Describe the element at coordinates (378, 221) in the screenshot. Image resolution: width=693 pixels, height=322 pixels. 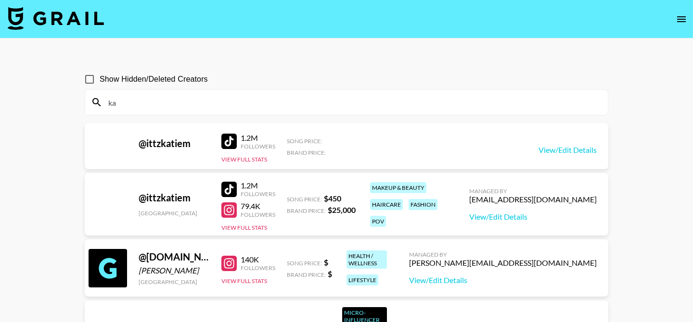
I see `div: pov` at that location.